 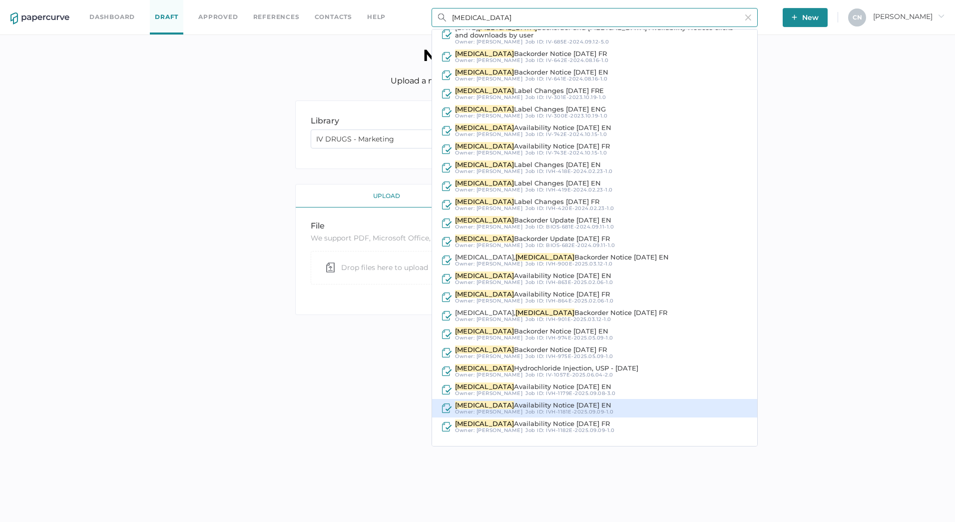 What do you see at coordinates (355, 139) in the screenshot?
I see `div: IV DRUGS - Marketing` at bounding box center [355, 139].